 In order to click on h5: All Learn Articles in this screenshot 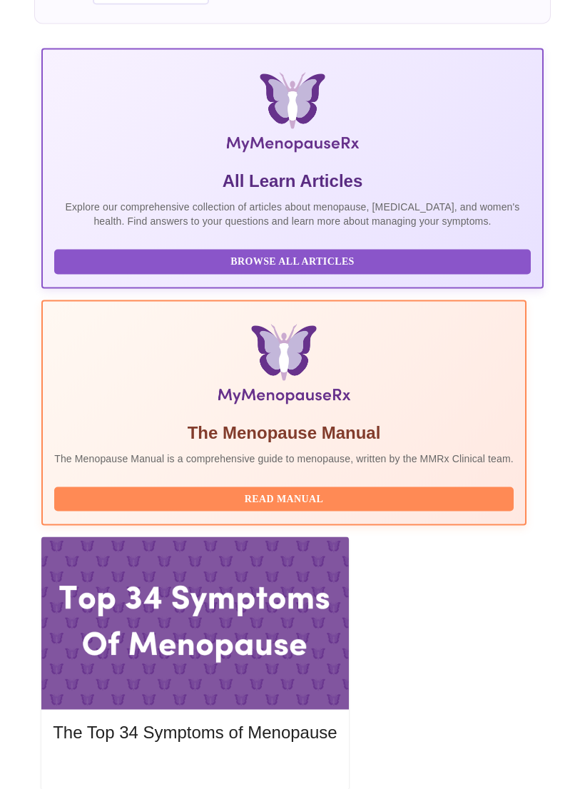, I will do `click(292, 181)`.